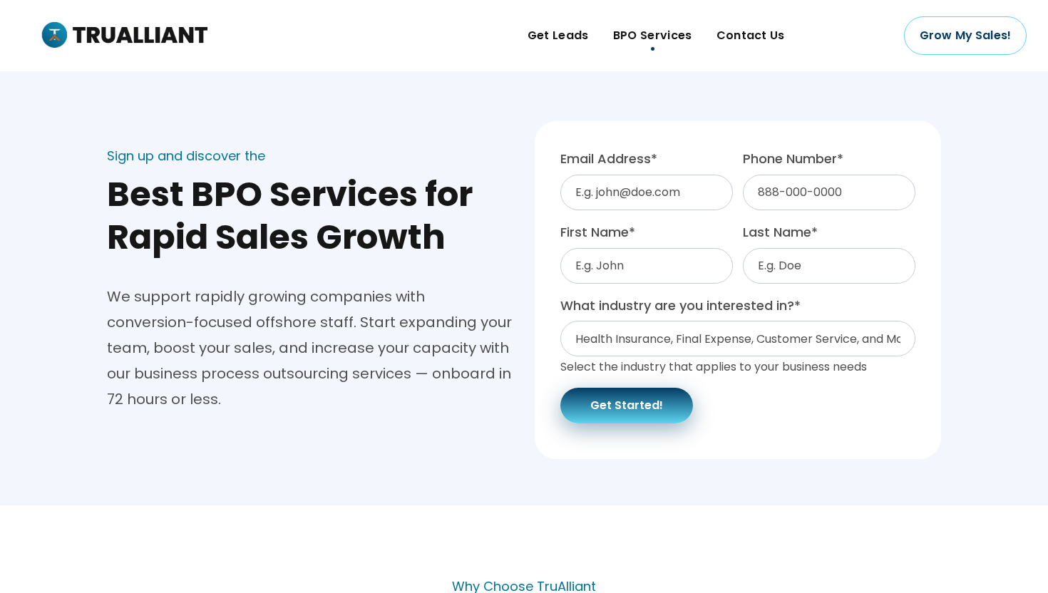 This screenshot has height=593, width=1048. Describe the element at coordinates (829, 159) in the screenshot. I see `label: Phone Number` at that location.